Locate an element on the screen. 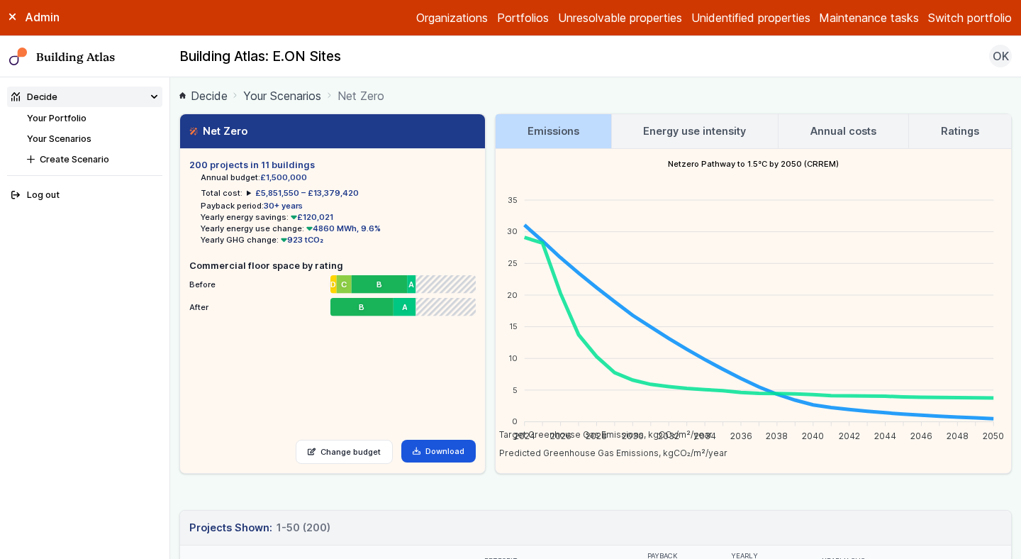 This screenshot has height=559, width=1021. tspan: 2034 is located at coordinates (704, 435).